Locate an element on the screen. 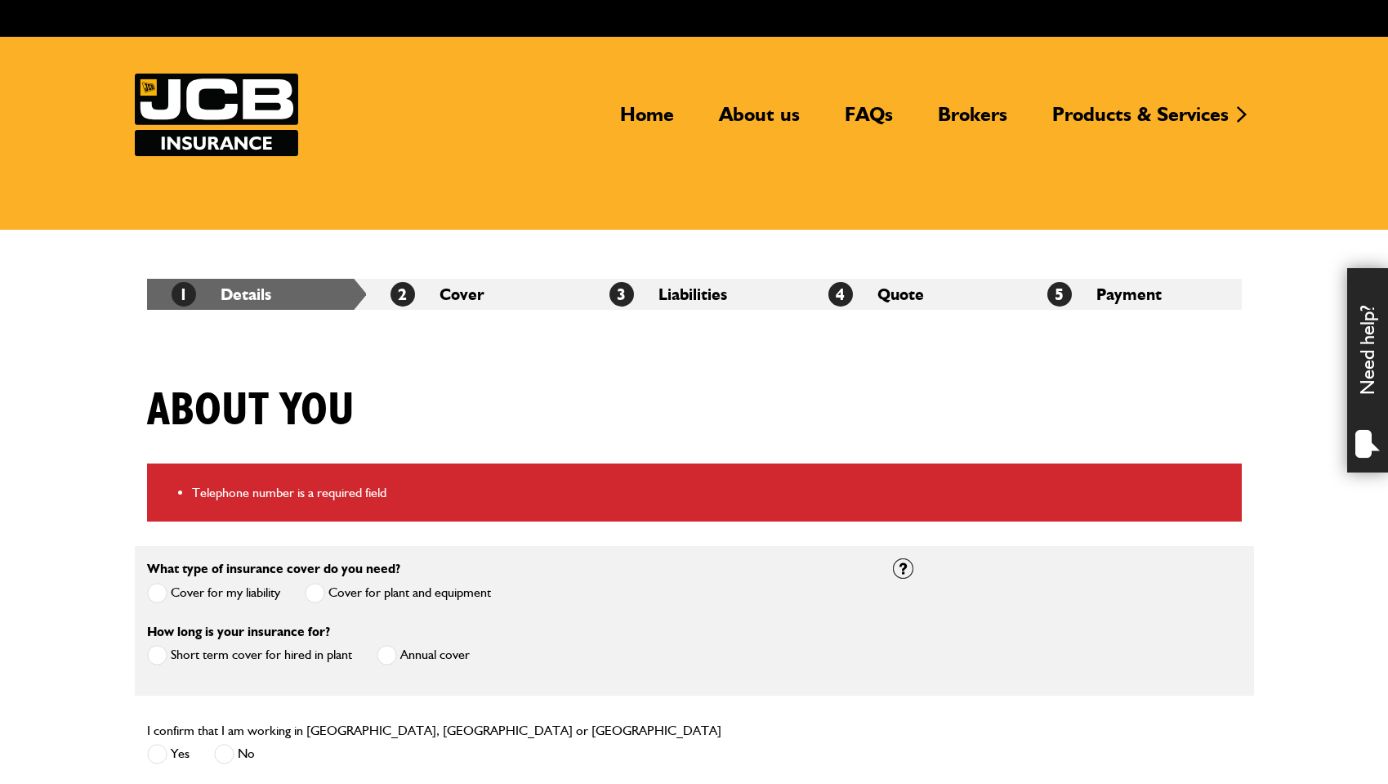 The height and width of the screenshot is (784, 1388). label: Short term cover for hired in plant is located at coordinates (249, 654).